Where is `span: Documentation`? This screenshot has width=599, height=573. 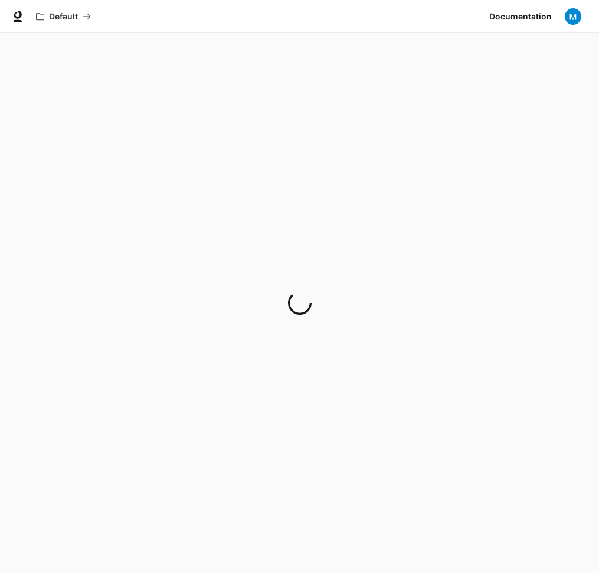 span: Documentation is located at coordinates (520, 17).